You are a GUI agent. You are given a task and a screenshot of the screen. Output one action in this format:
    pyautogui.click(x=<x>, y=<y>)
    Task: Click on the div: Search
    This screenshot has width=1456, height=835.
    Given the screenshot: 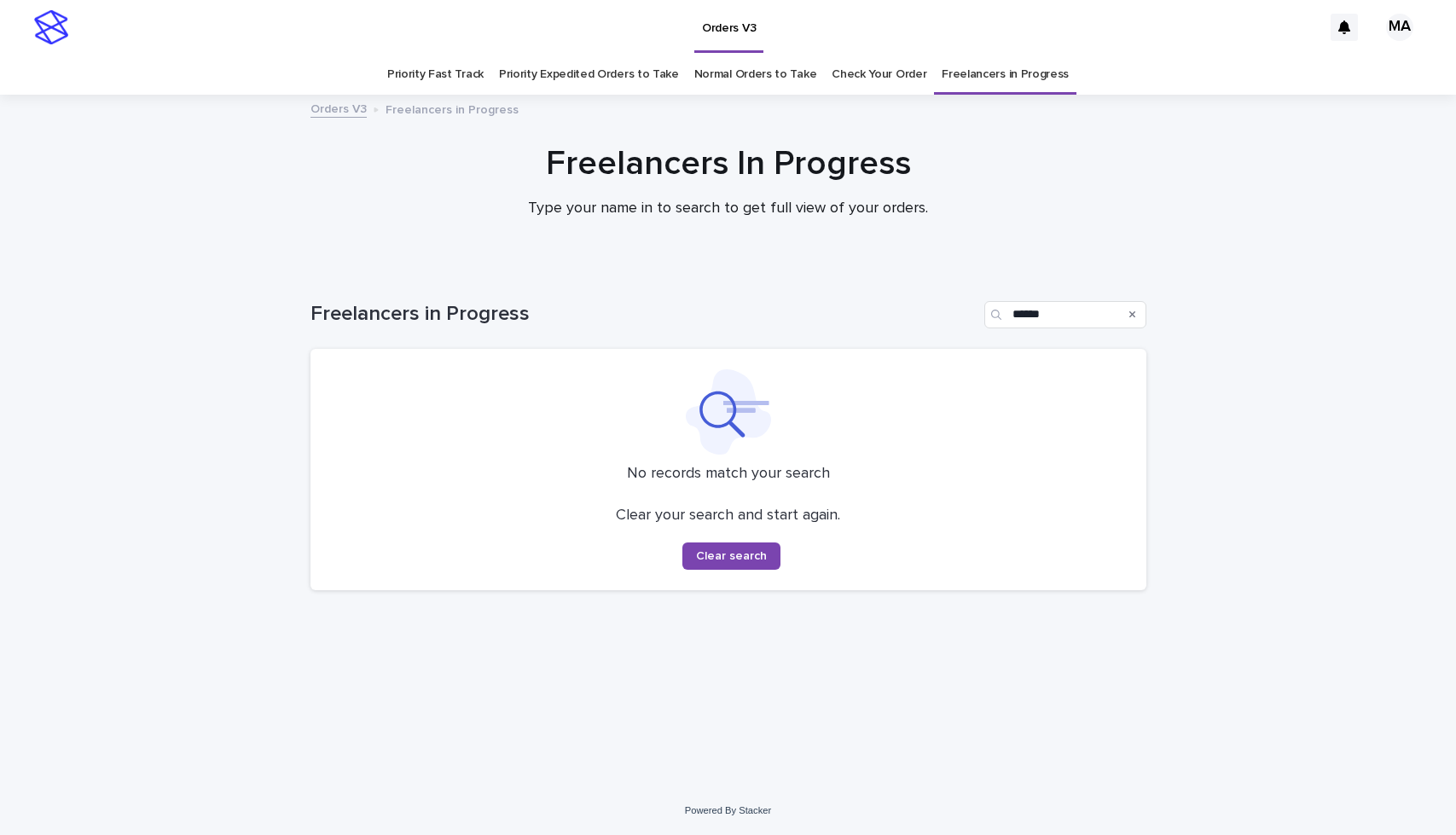 What is the action you would take?
    pyautogui.click(x=1066, y=315)
    